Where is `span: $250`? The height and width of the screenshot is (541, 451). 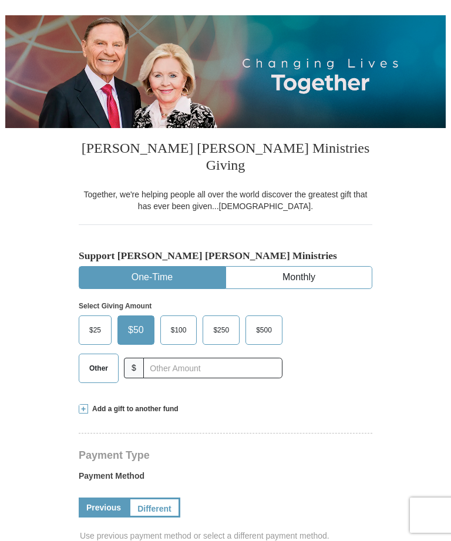
span: $250 is located at coordinates (221, 330).